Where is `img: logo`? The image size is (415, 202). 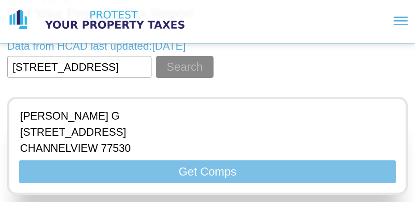 img: logo is located at coordinates (18, 20).